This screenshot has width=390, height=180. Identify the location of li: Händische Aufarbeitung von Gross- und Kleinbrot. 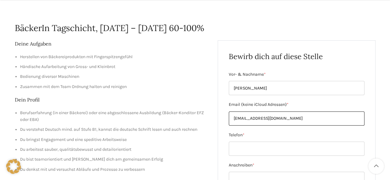
(114, 67).